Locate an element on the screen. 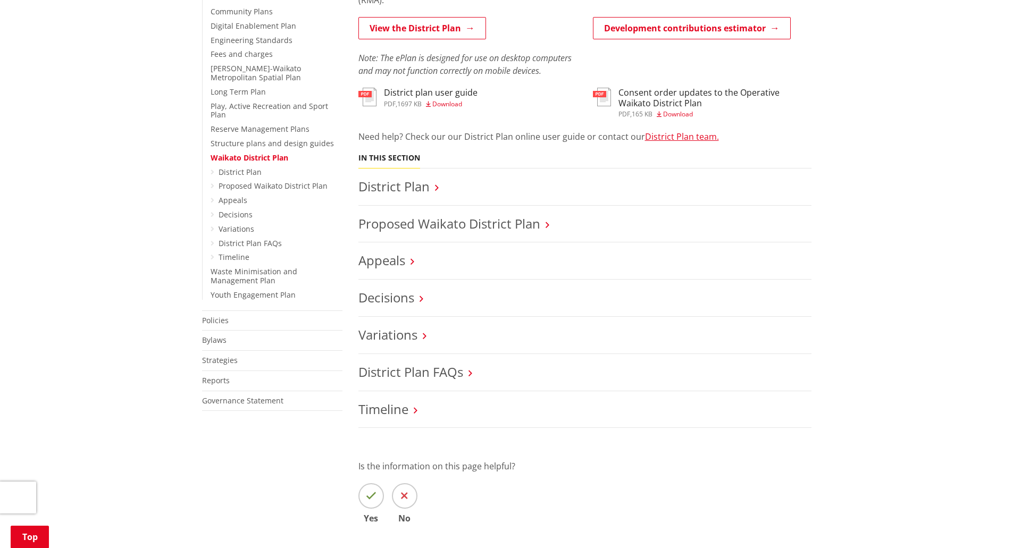  a: Top is located at coordinates (30, 537).